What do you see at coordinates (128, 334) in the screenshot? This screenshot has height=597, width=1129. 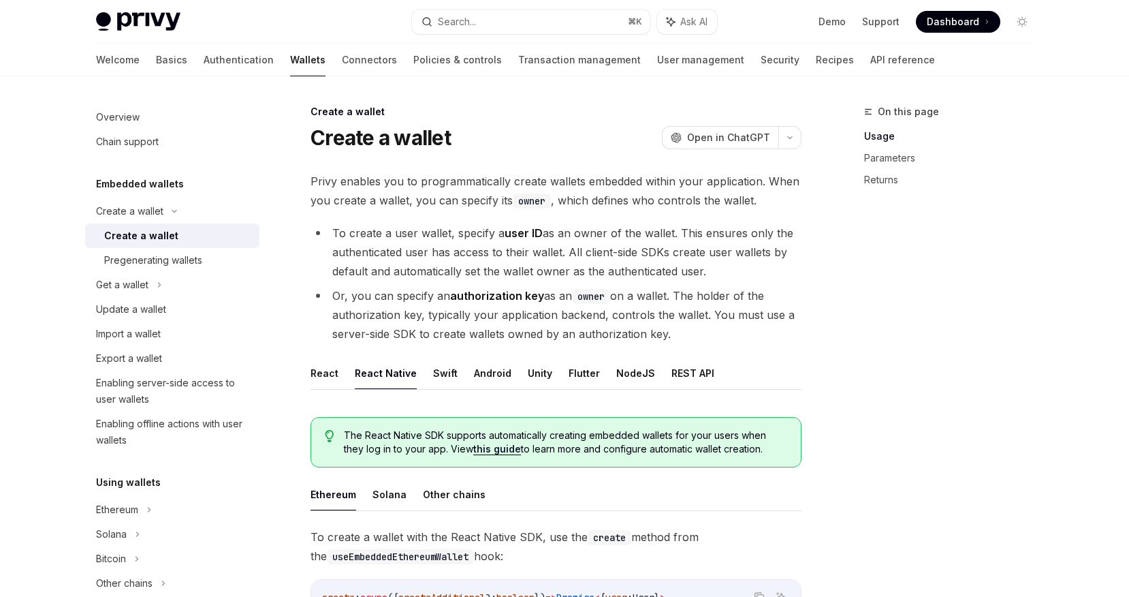 I see `div: Import a wallet` at bounding box center [128, 334].